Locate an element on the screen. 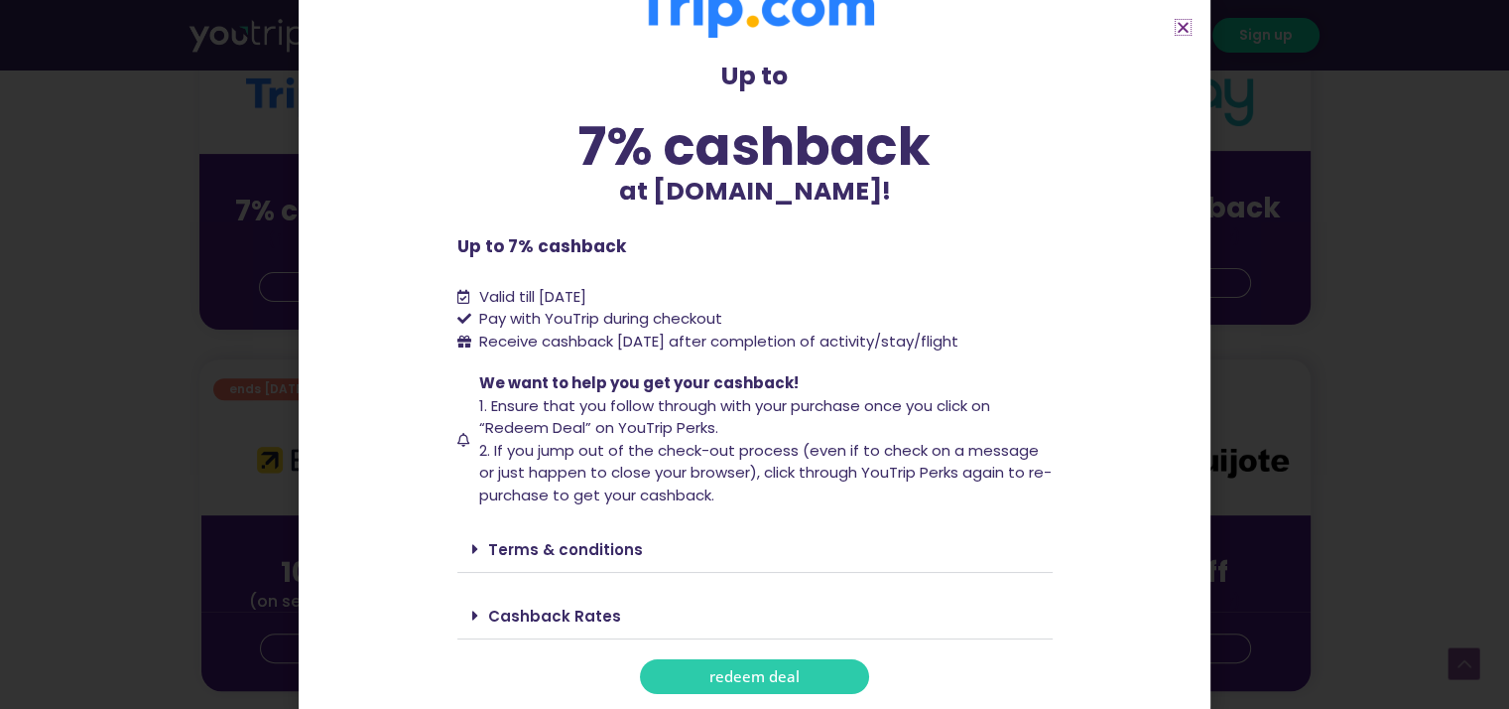  span: redeem deal is located at coordinates (754, 676).